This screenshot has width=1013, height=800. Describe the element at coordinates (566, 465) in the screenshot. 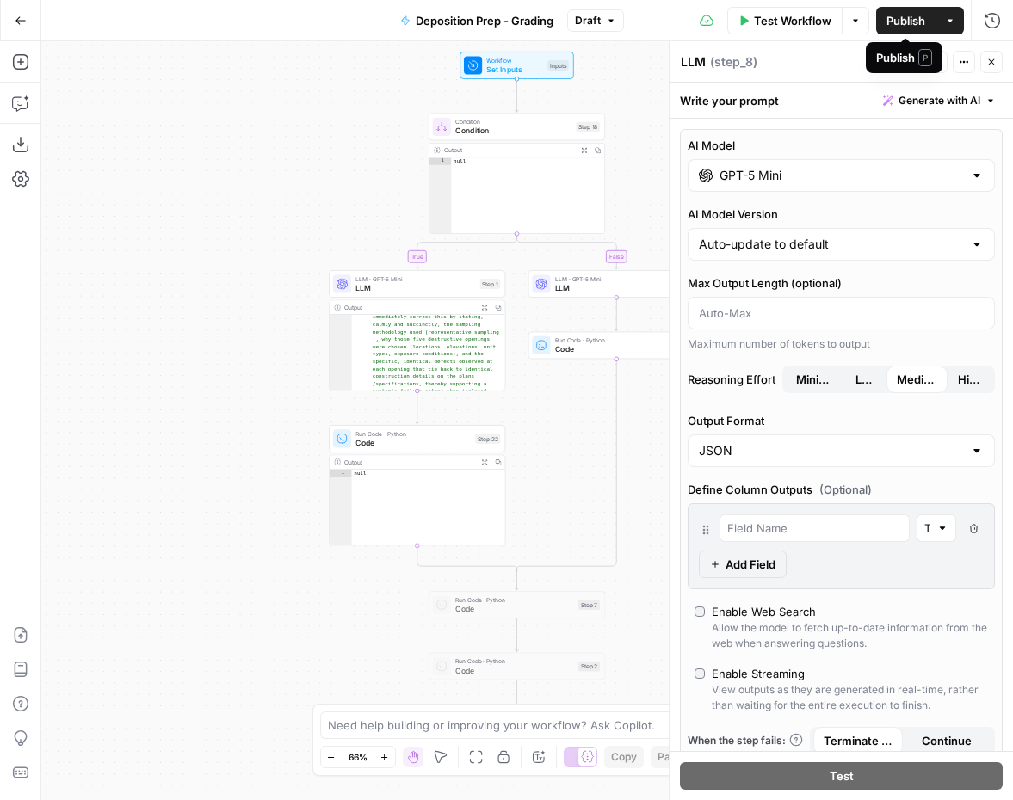

I see `g: Edge from step_23 to step_18-conditional-end` at that location.